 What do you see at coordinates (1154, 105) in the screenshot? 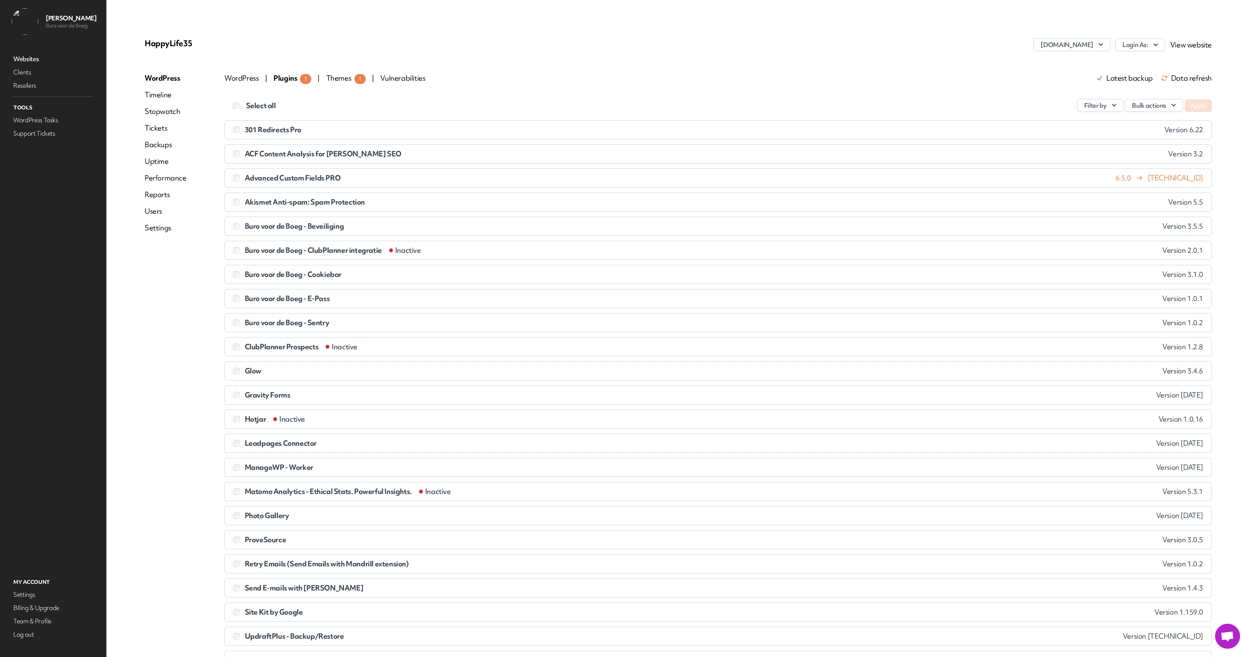
I see `button: Bulk actions` at bounding box center [1154, 105].